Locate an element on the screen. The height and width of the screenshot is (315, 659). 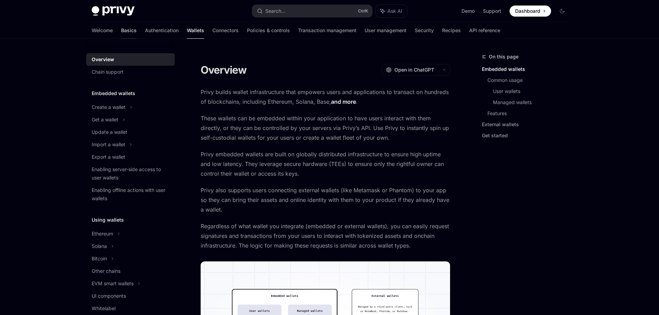
span: Open in ChatGPT is located at coordinates (414, 70).